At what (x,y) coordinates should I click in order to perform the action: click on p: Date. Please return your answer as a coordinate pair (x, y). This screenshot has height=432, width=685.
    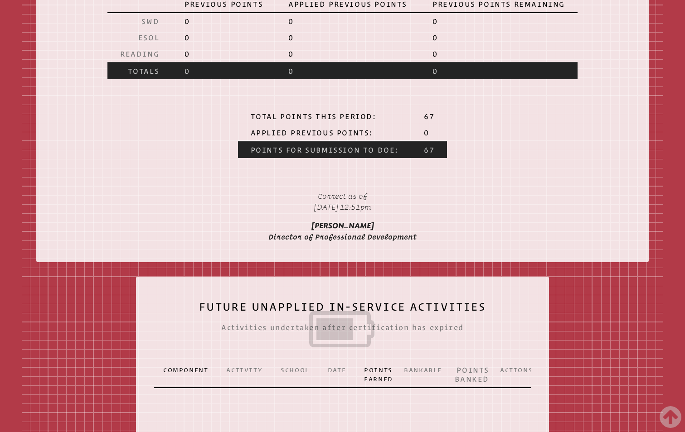
    Looking at the image, I should click on (337, 370).